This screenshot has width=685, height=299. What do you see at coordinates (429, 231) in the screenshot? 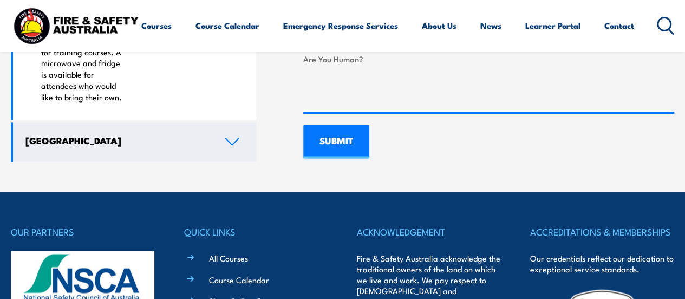
I see `h4: ACKNOWLEDGEMENT` at bounding box center [429, 231].